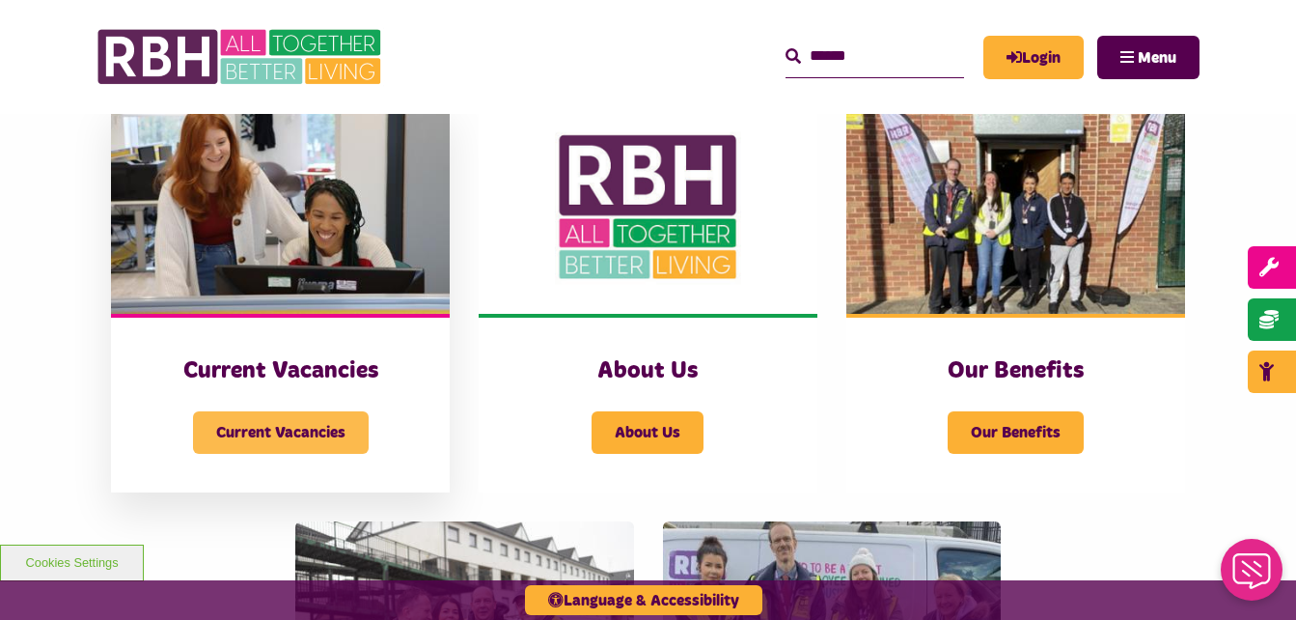  Describe the element at coordinates (281, 432) in the screenshot. I see `span: Current Vacancies` at that location.